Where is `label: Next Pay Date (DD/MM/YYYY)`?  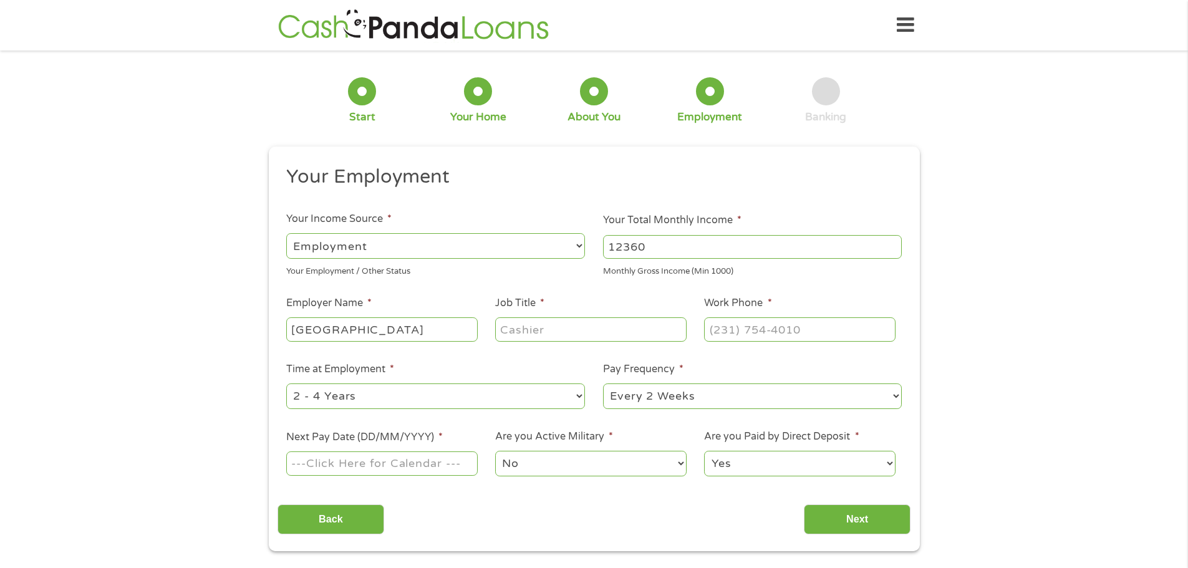
label: Next Pay Date (DD/MM/YYYY) is located at coordinates (364, 437).